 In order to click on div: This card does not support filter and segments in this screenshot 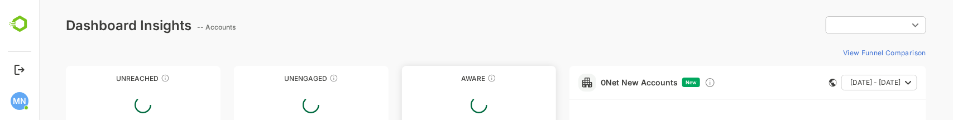, I will do `click(794, 83)`.